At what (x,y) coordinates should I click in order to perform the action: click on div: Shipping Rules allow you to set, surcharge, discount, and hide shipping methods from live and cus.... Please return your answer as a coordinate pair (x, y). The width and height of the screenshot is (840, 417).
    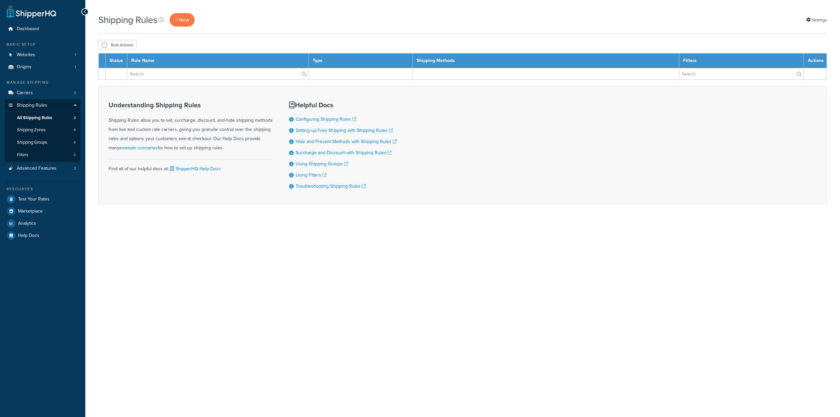
    Looking at the image, I should click on (191, 127).